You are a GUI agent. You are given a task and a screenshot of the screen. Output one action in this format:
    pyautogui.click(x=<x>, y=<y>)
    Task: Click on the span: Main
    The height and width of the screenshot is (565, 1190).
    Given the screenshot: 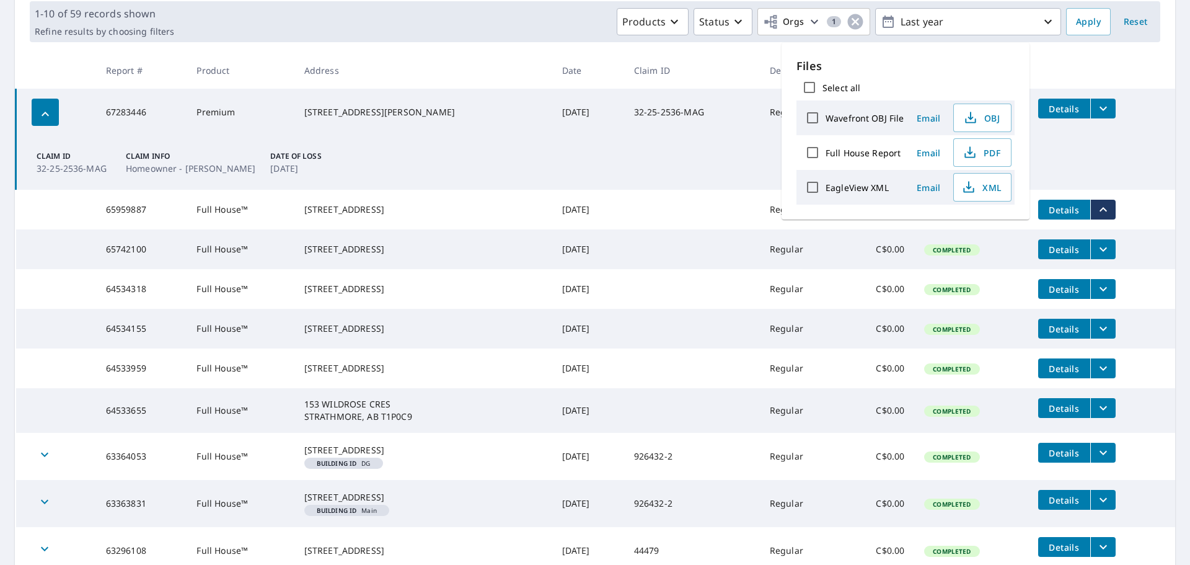 What is the action you would take?
    pyautogui.click(x=347, y=510)
    